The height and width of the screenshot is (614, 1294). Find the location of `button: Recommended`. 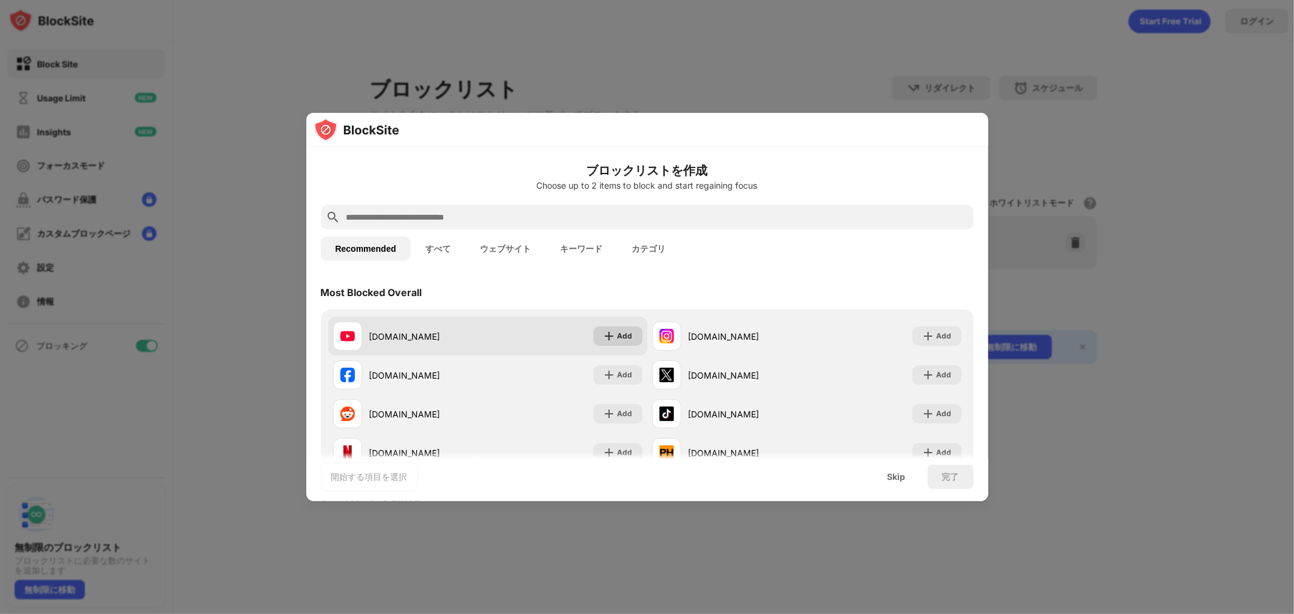

button: Recommended is located at coordinates (366, 249).